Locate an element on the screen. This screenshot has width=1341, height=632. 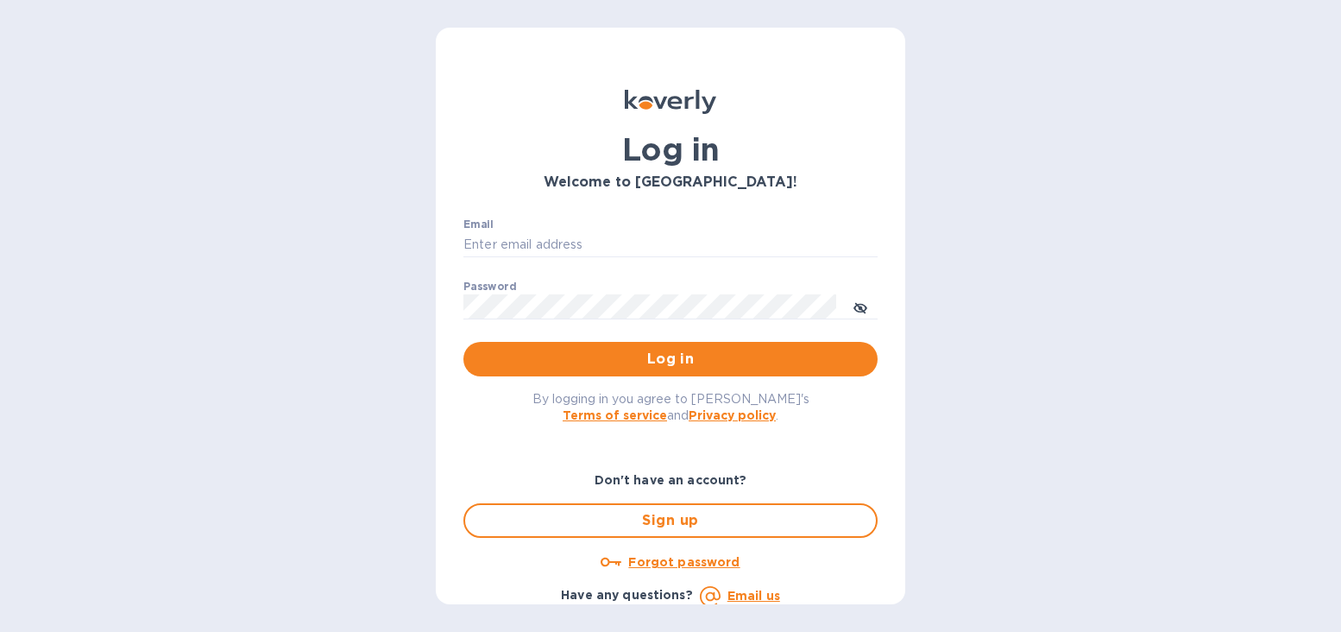
b: Terms of service is located at coordinates (615, 415).